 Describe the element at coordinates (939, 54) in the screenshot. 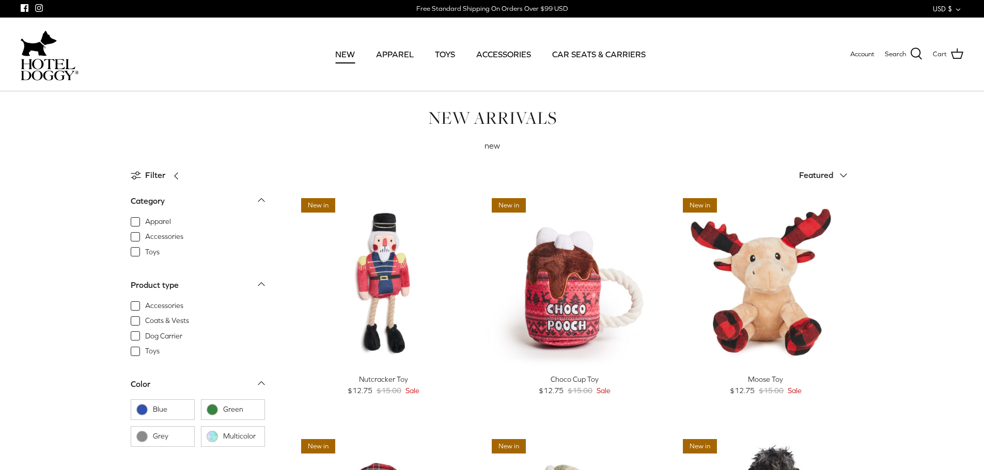

I see `span: Cart` at that location.